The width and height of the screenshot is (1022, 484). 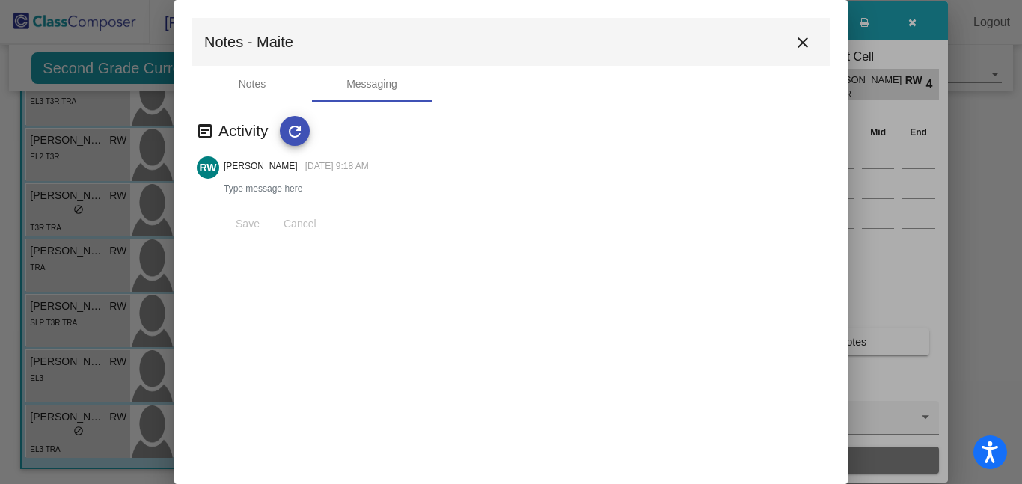 I want to click on span: Cancel, so click(x=300, y=224).